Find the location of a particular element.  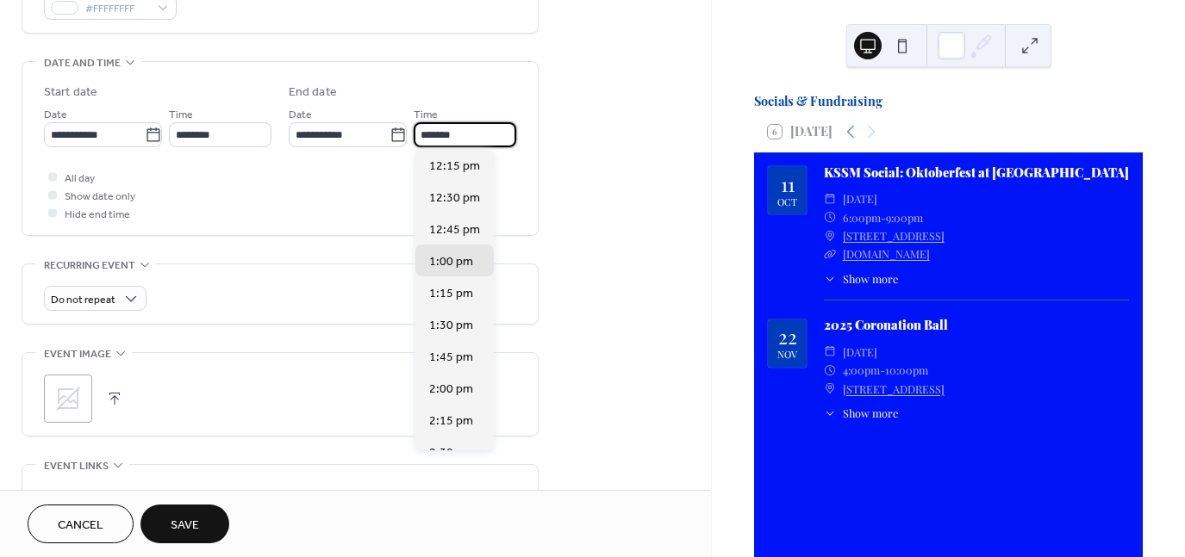

span: 1:45 pm is located at coordinates (451, 358).